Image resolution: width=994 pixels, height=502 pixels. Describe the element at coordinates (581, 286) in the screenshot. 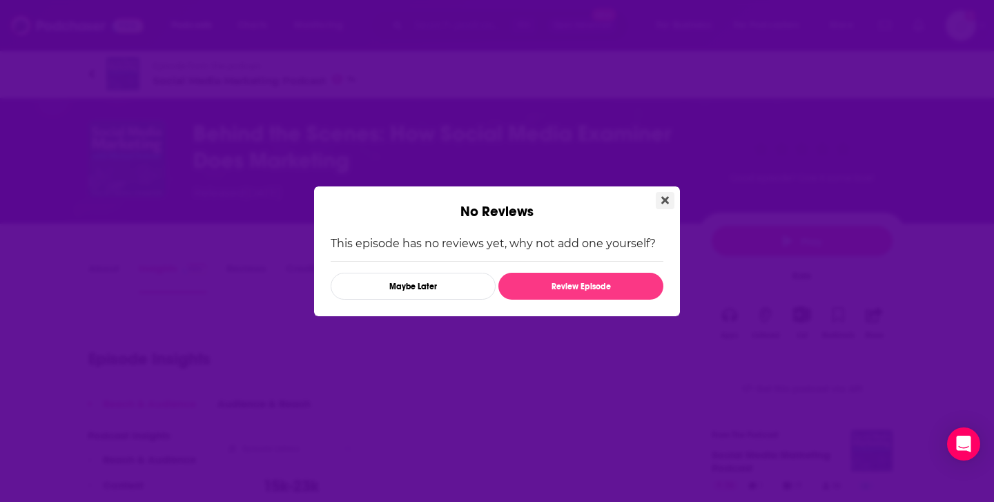

I see `button: Review Episode` at that location.